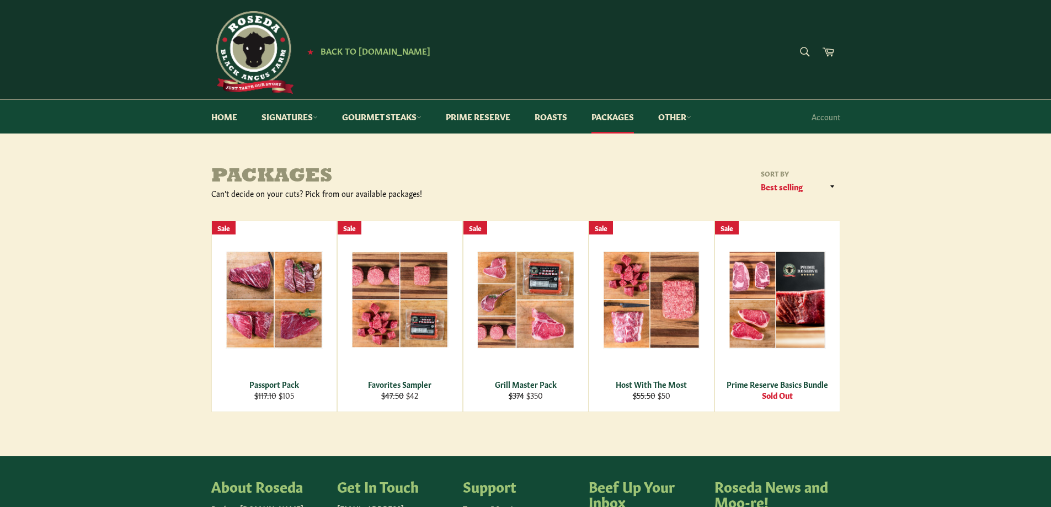 This screenshot has width=1051, height=507. Describe the element at coordinates (400, 384) in the screenshot. I see `div: Favorites Sampler` at that location.